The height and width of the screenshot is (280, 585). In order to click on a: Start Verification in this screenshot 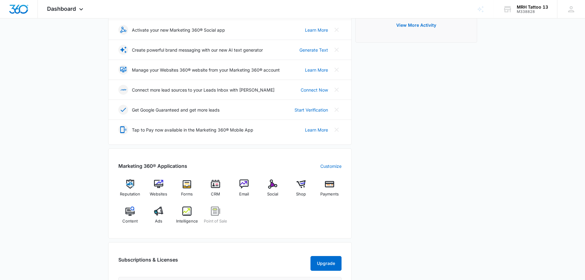, I will do `click(311, 110)`.